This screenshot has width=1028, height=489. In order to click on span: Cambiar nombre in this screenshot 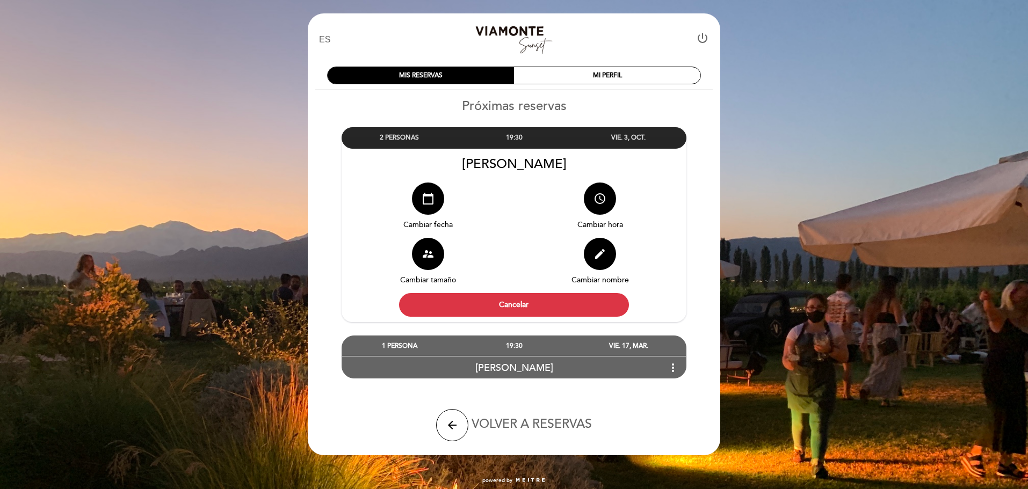, I will do `click(600, 280)`.